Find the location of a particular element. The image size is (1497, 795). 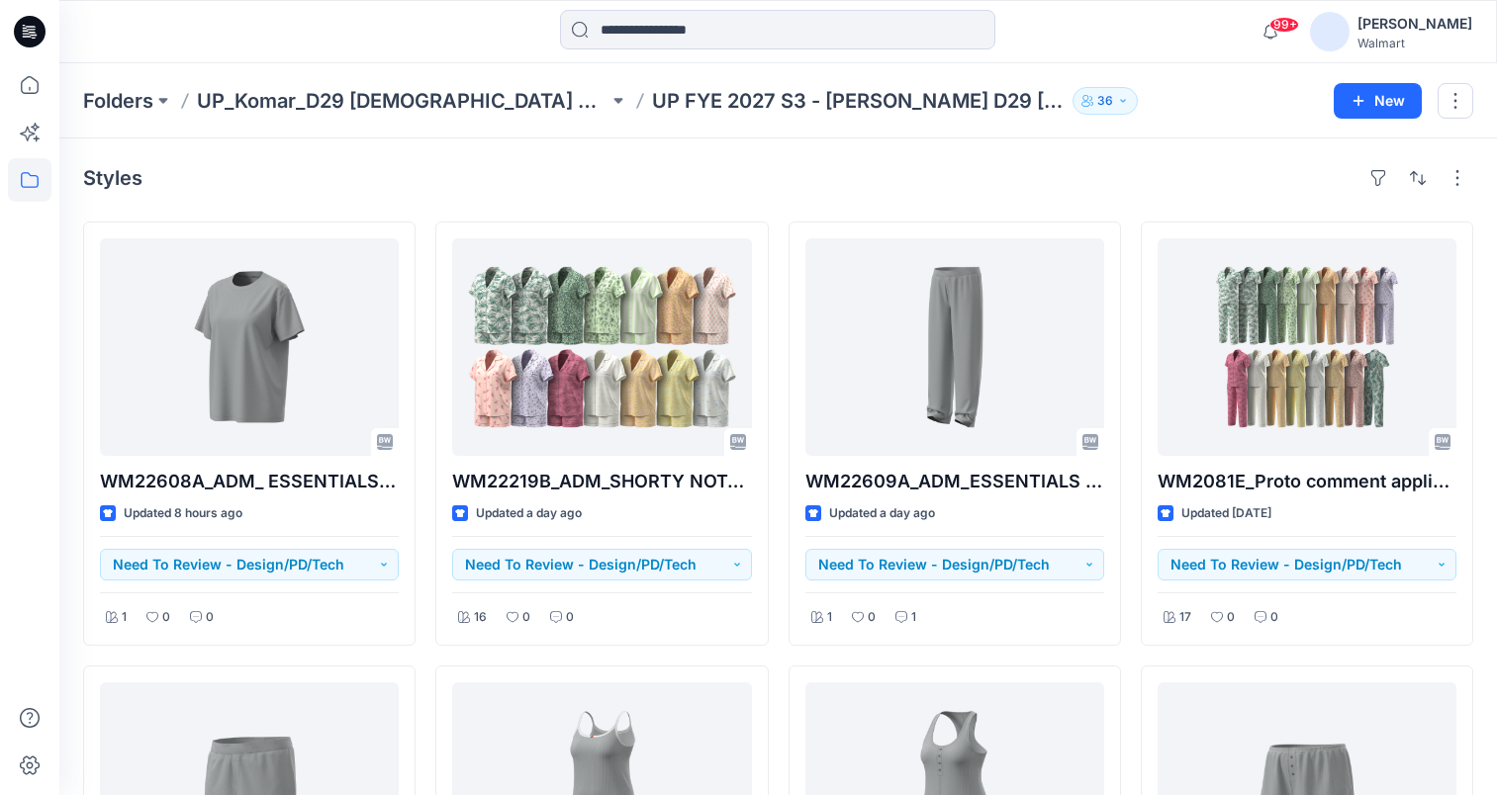

a: WM22219B_ADM_SHORTY NOTCH SET_COLORWAY is located at coordinates (601, 347).